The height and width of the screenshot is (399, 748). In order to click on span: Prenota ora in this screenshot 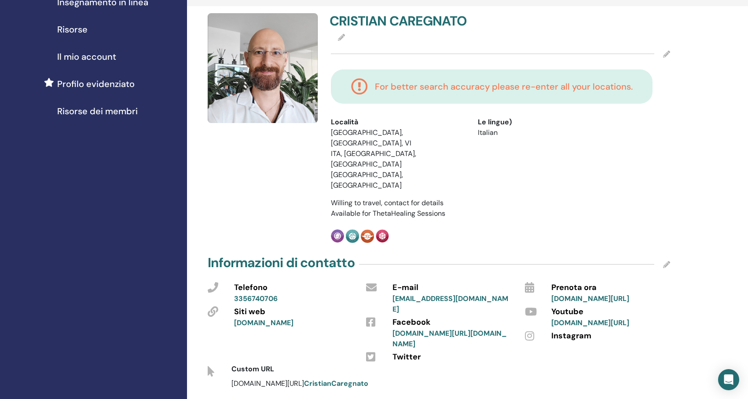, I will do `click(574, 288)`.